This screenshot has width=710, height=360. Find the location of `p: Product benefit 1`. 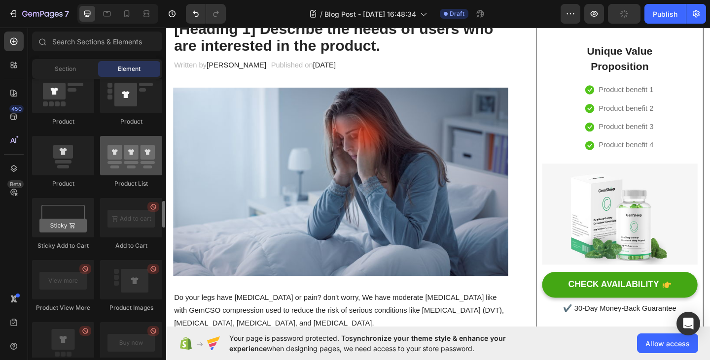

p: Product benefit 1 is located at coordinates (500, 70).